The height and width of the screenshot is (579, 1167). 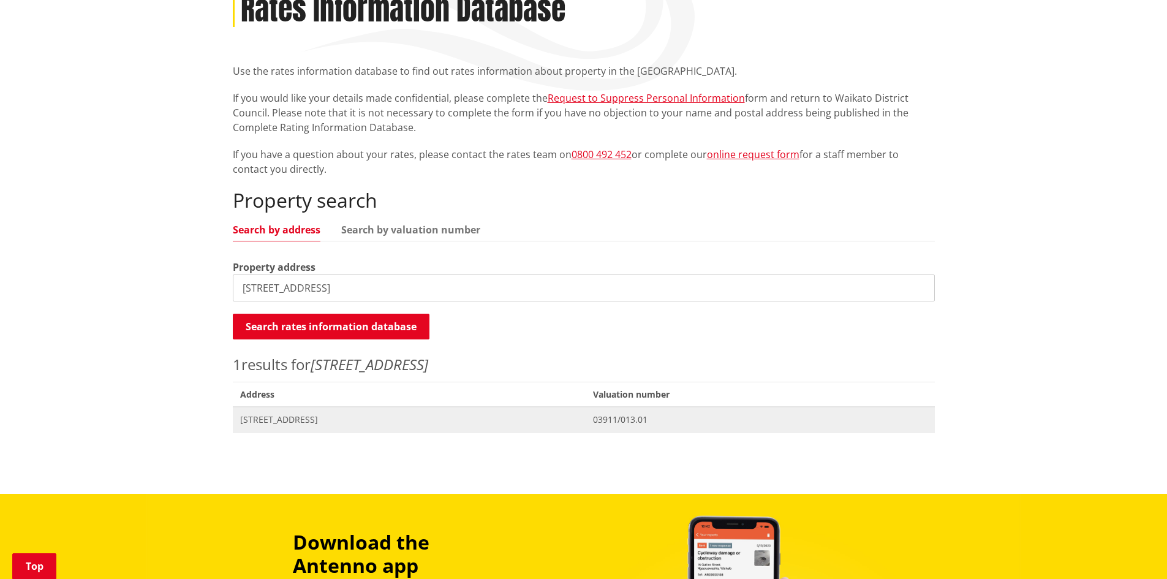 What do you see at coordinates (409, 394) in the screenshot?
I see `span: Address` at bounding box center [409, 394].